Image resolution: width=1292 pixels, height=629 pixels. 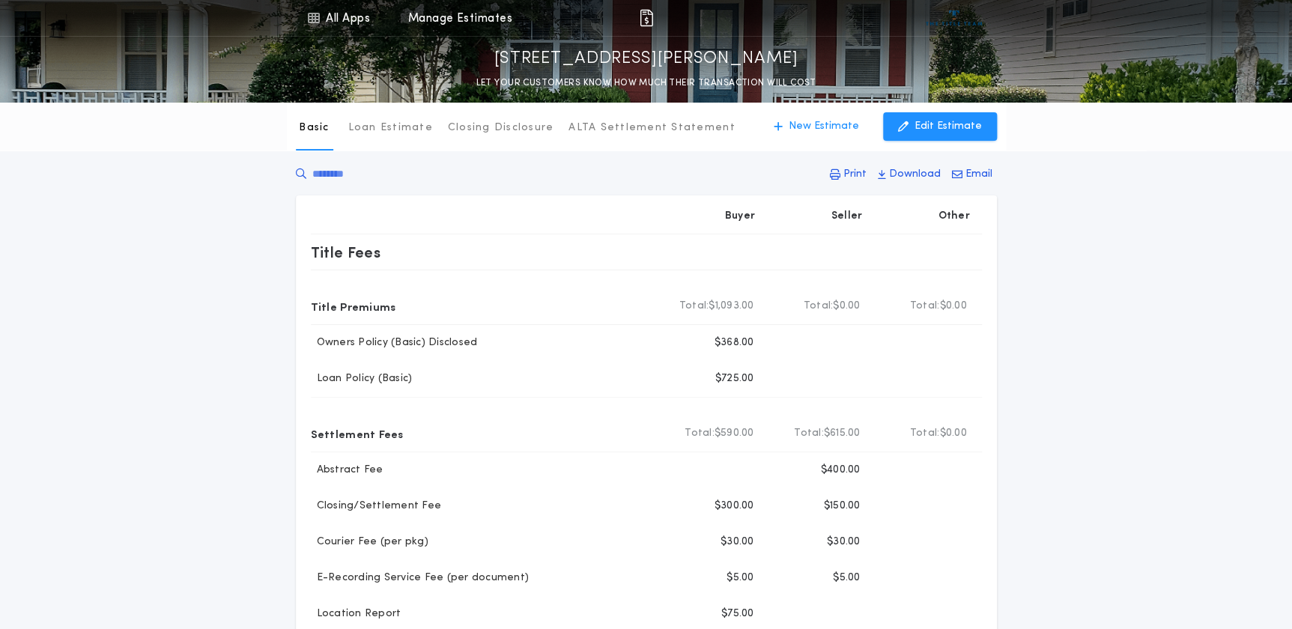 I want to click on span: $590.00, so click(x=734, y=434).